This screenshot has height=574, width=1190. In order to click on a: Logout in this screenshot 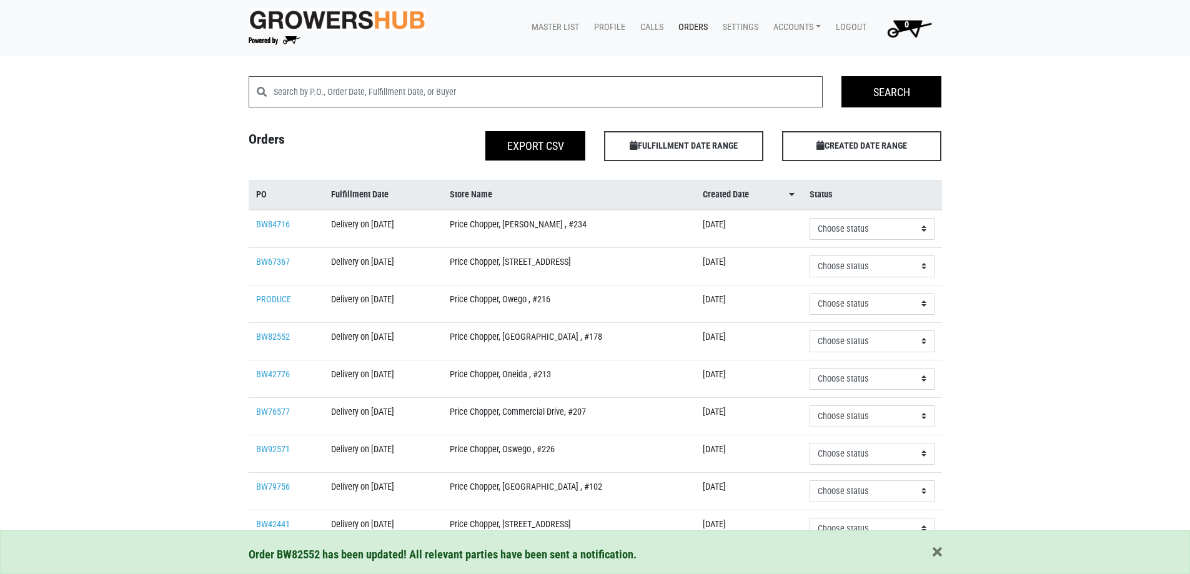, I will do `click(848, 27)`.